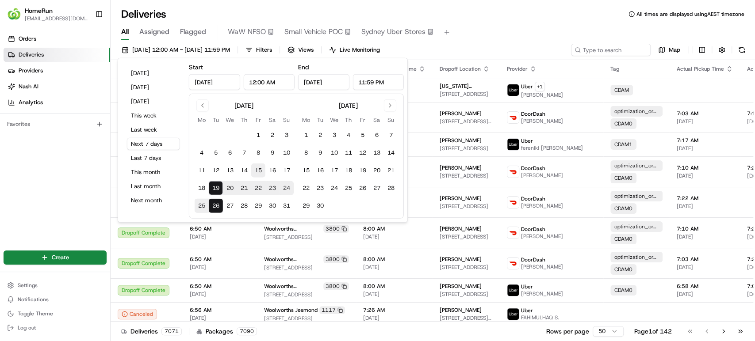 Image resolution: width=755 pixels, height=341 pixels. I want to click on span: Tag, so click(615, 69).